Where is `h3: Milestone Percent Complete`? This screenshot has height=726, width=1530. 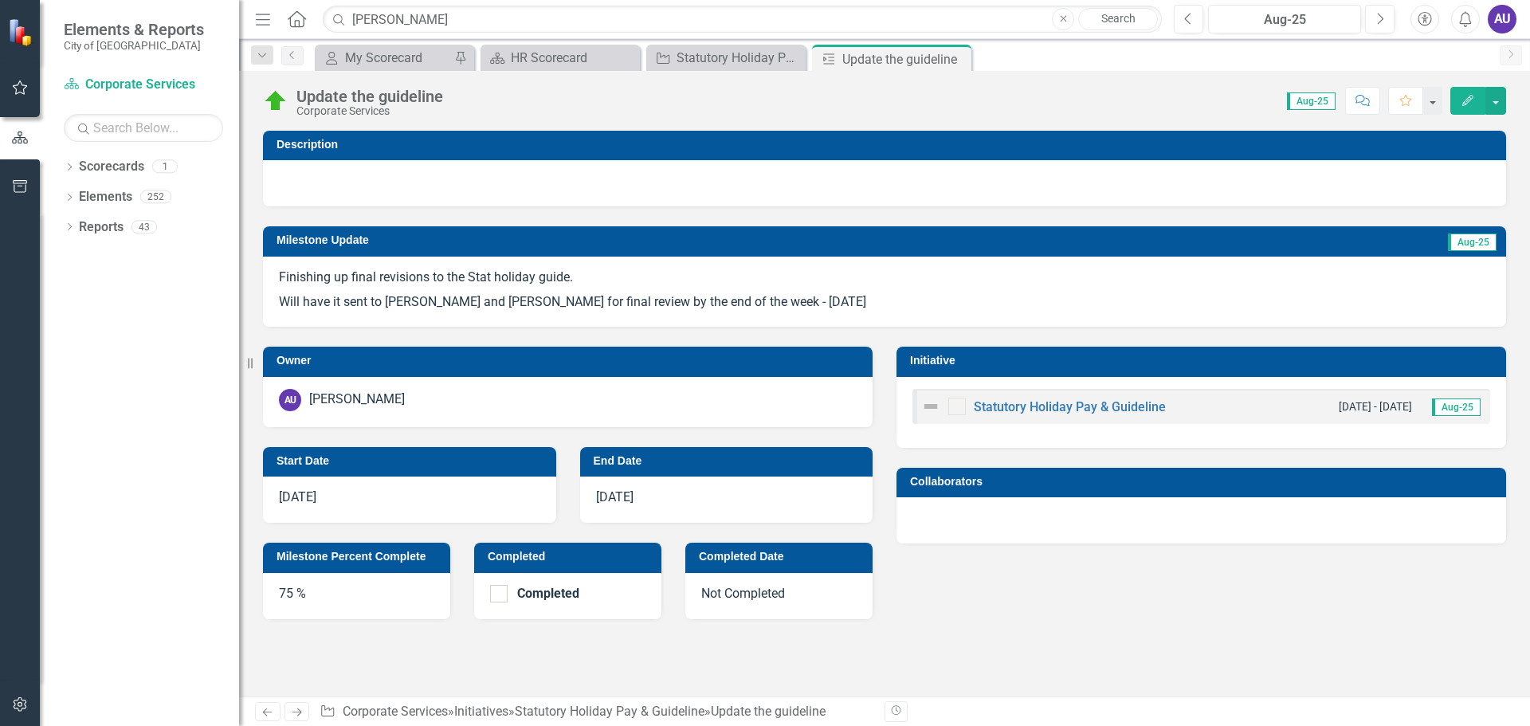
h3: Milestone Percent Complete is located at coordinates (359, 556).